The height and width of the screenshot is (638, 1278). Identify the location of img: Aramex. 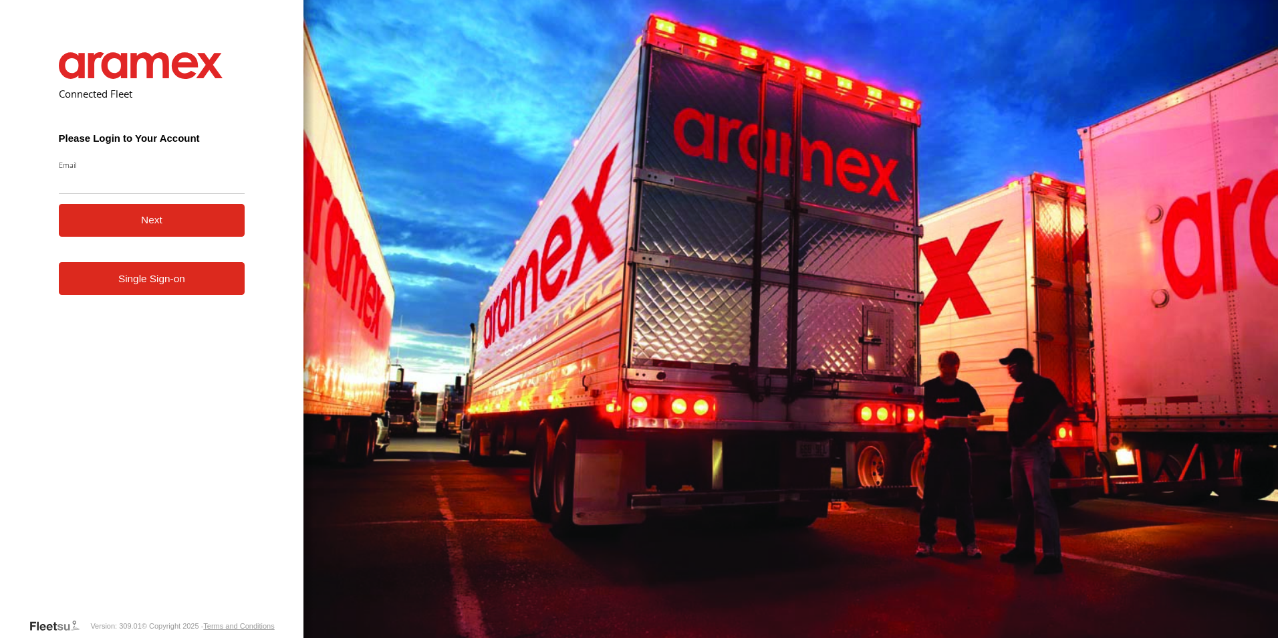
(141, 66).